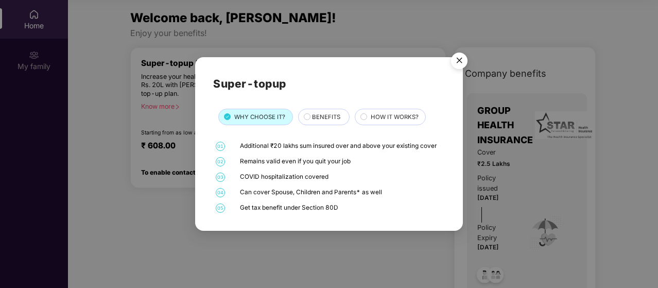 This screenshot has height=288, width=658. What do you see at coordinates (341, 177) in the screenshot?
I see `div: COVID hospitalization covered` at bounding box center [341, 177].